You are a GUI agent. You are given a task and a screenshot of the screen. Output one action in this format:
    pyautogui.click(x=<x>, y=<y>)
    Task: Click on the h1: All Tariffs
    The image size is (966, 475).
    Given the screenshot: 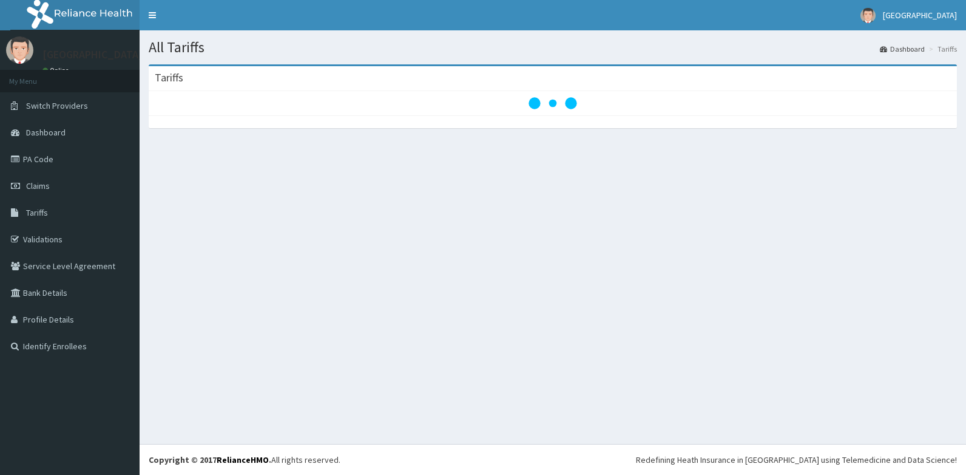 What is the action you would take?
    pyautogui.click(x=553, y=47)
    